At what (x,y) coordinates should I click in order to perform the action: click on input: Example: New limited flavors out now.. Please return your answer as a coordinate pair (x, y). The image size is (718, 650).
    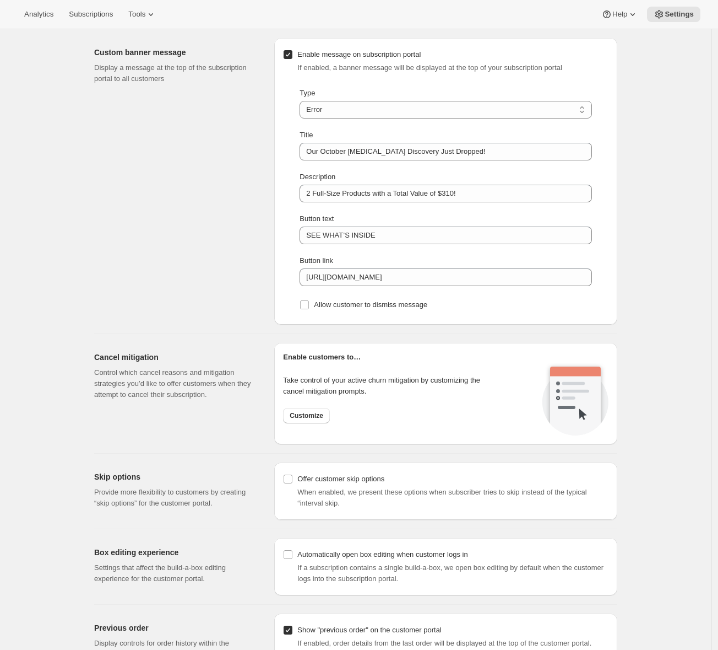
    Looking at the image, I should click on (446, 152).